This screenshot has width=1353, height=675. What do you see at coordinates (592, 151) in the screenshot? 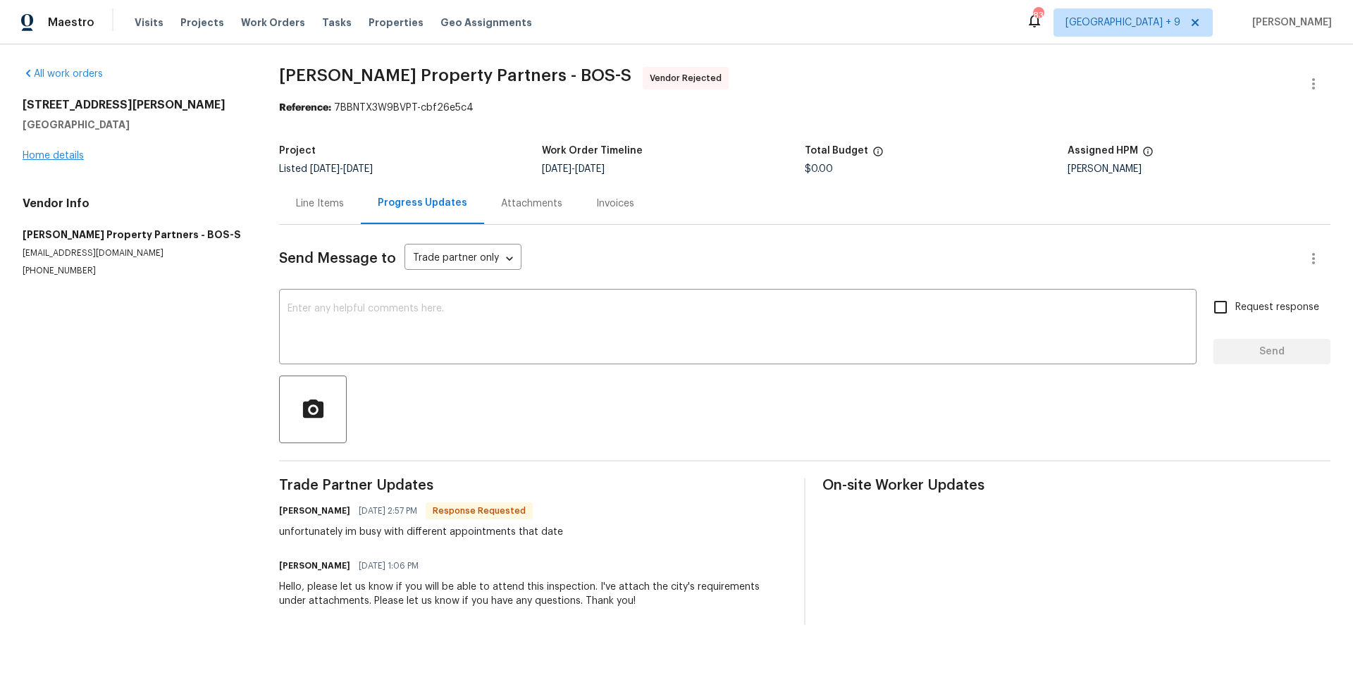
I see `h5: Work Order Timeline` at bounding box center [592, 151].